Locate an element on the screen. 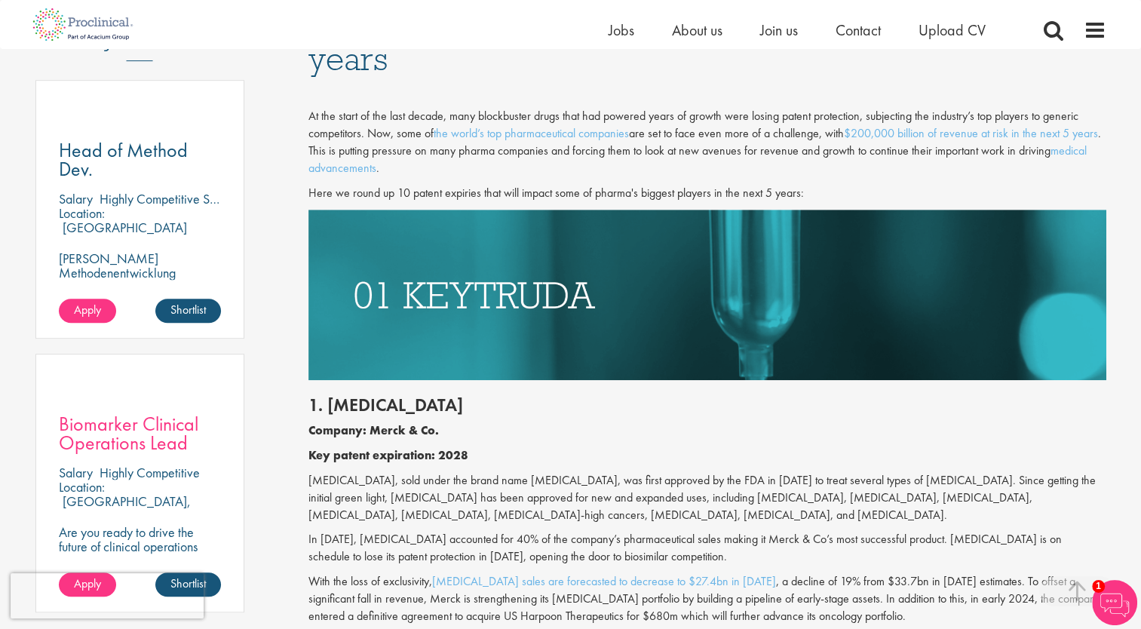 The width and height of the screenshot is (1141, 629). span: Apply is located at coordinates (87, 309).